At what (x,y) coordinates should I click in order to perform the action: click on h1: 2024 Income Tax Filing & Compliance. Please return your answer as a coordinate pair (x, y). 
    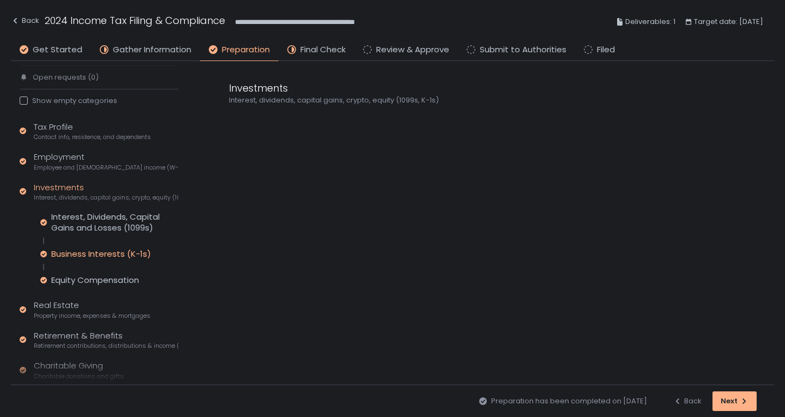
    Looking at the image, I should click on (135, 20).